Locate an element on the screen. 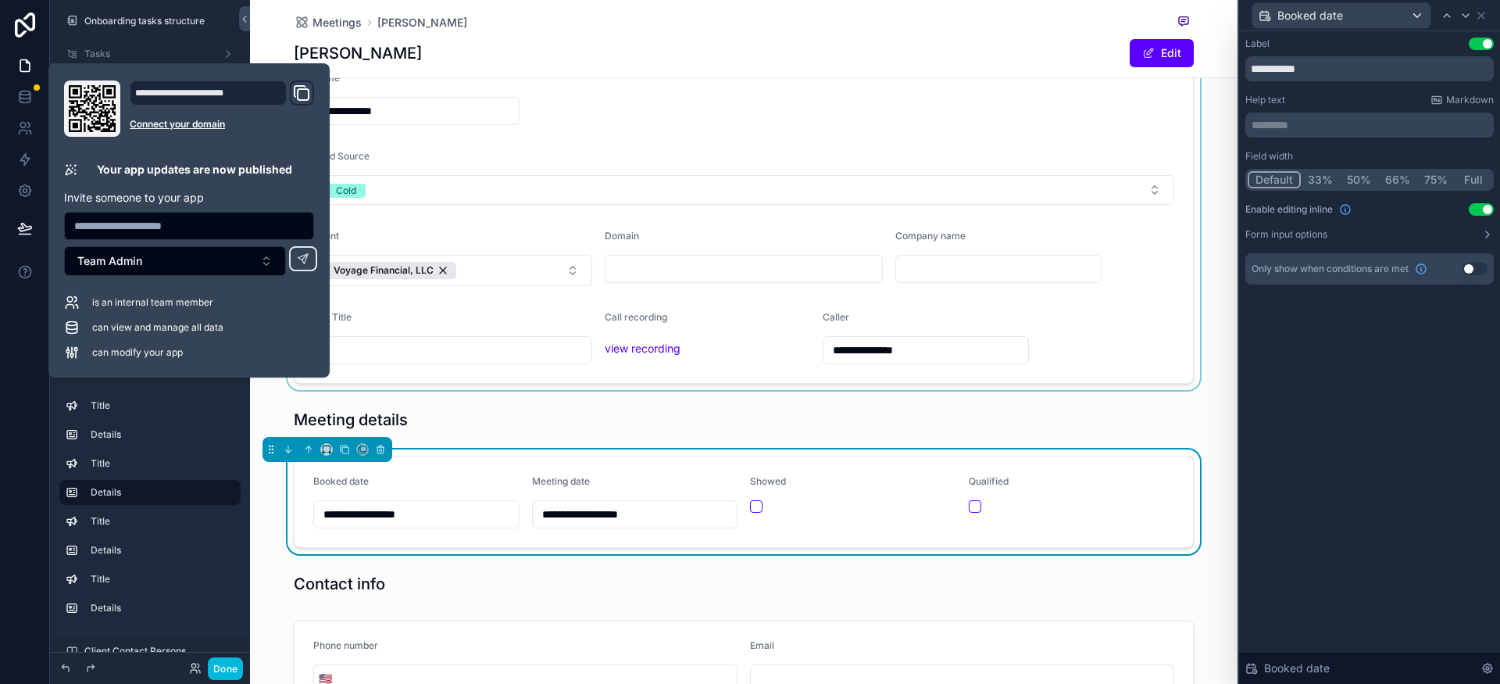 The height and width of the screenshot is (684, 1500). button: Default is located at coordinates (1274, 180).